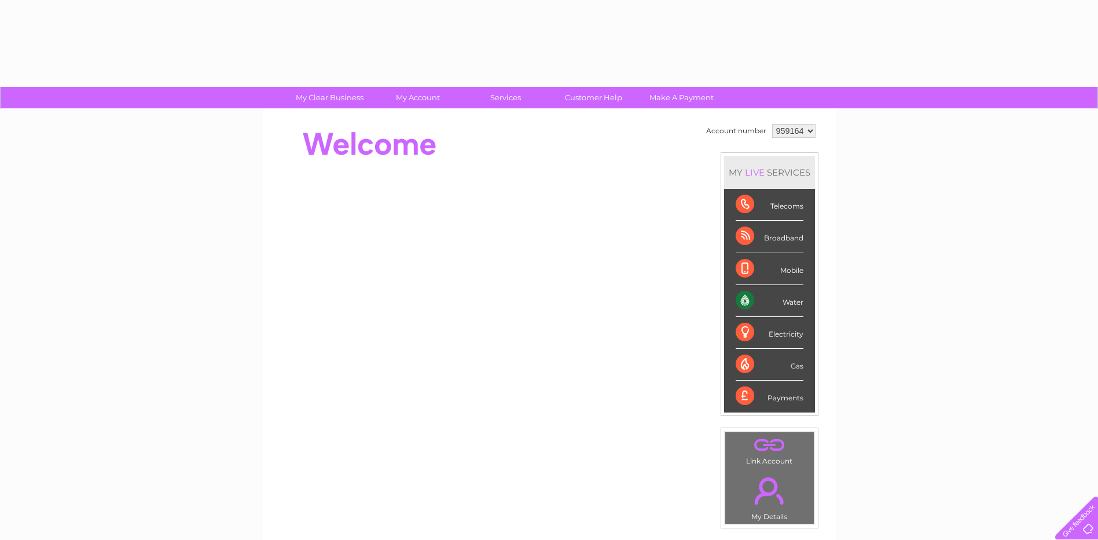 This screenshot has height=540, width=1098. What do you see at coordinates (736, 131) in the screenshot?
I see `td: Account number` at bounding box center [736, 131].